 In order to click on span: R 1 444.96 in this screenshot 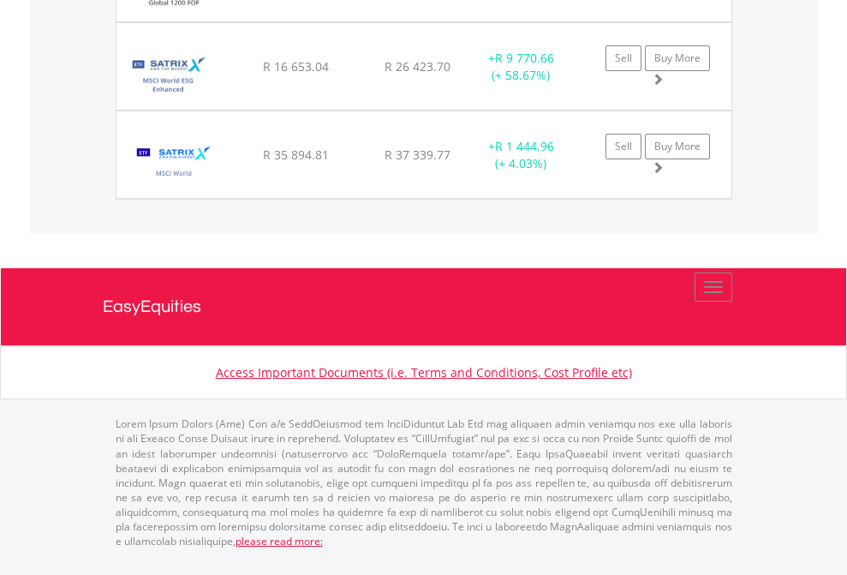, I will do `click(524, 146)`.